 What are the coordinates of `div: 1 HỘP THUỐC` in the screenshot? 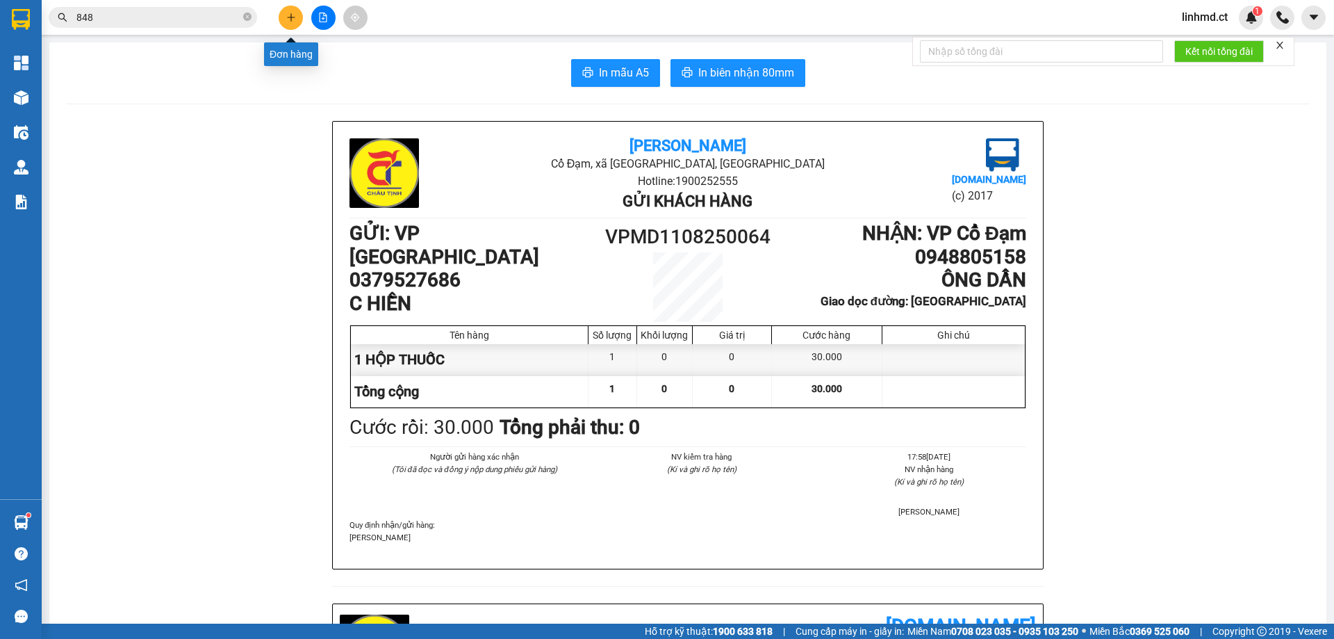 It's located at (470, 359).